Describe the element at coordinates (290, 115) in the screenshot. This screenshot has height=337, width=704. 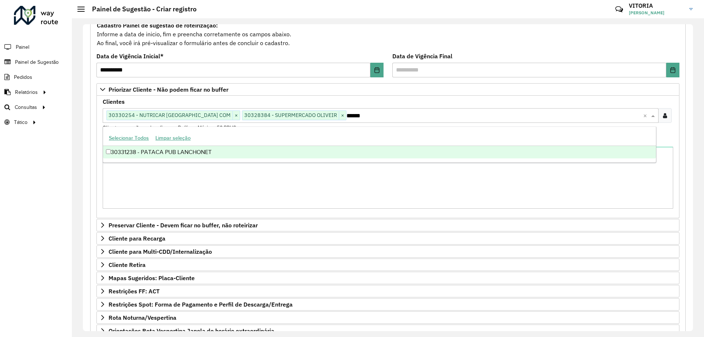
I see `span: 30328384 - SUPERMERCADO OLIVEIR` at that location.